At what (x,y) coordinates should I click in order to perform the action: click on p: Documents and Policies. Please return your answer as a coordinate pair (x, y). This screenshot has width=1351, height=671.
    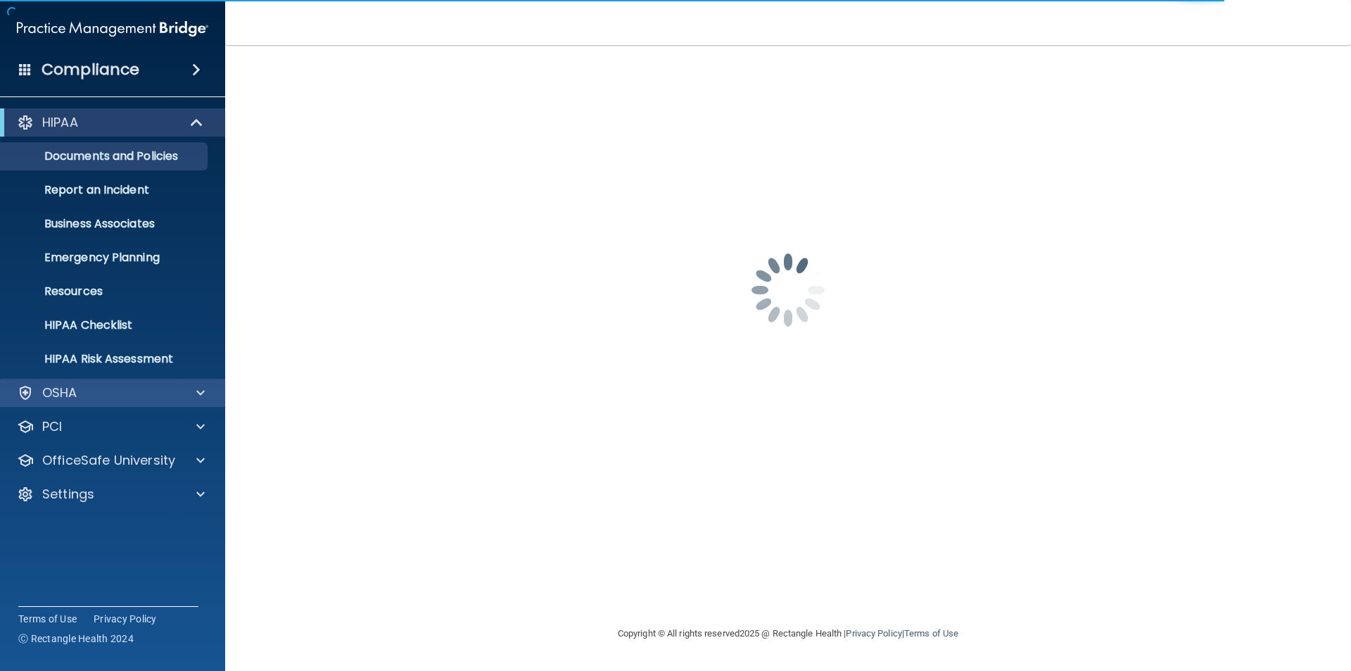
    Looking at the image, I should click on (105, 156).